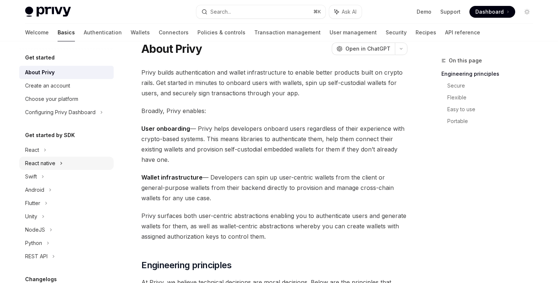 The height and width of the screenshot is (283, 558). What do you see at coordinates (349, 12) in the screenshot?
I see `span: Ask AI` at bounding box center [349, 12].